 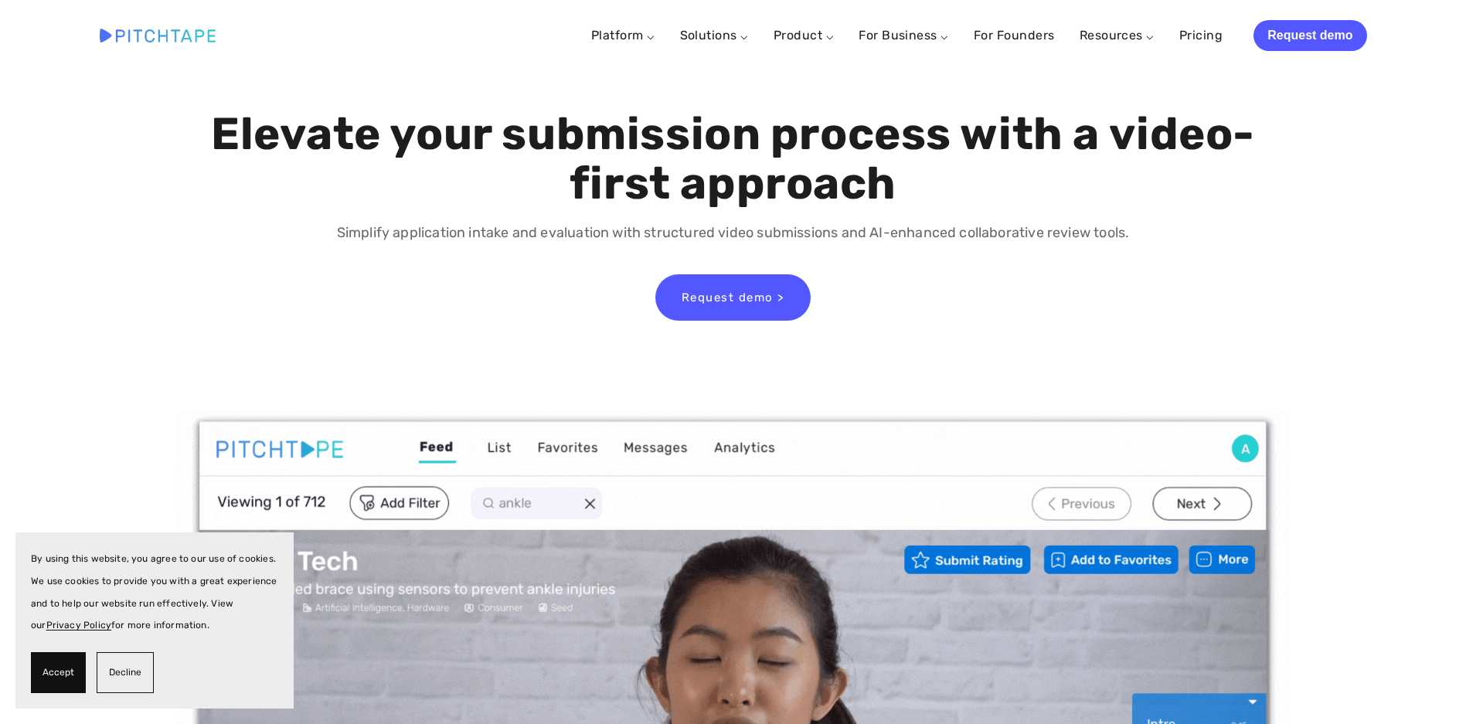 What do you see at coordinates (732, 297) in the screenshot?
I see `a: Request demo >` at bounding box center [732, 297].